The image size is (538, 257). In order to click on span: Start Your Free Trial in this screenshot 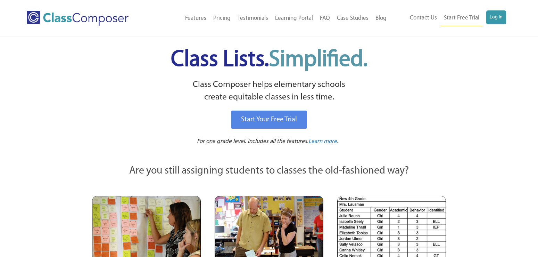, I will do `click(269, 120)`.